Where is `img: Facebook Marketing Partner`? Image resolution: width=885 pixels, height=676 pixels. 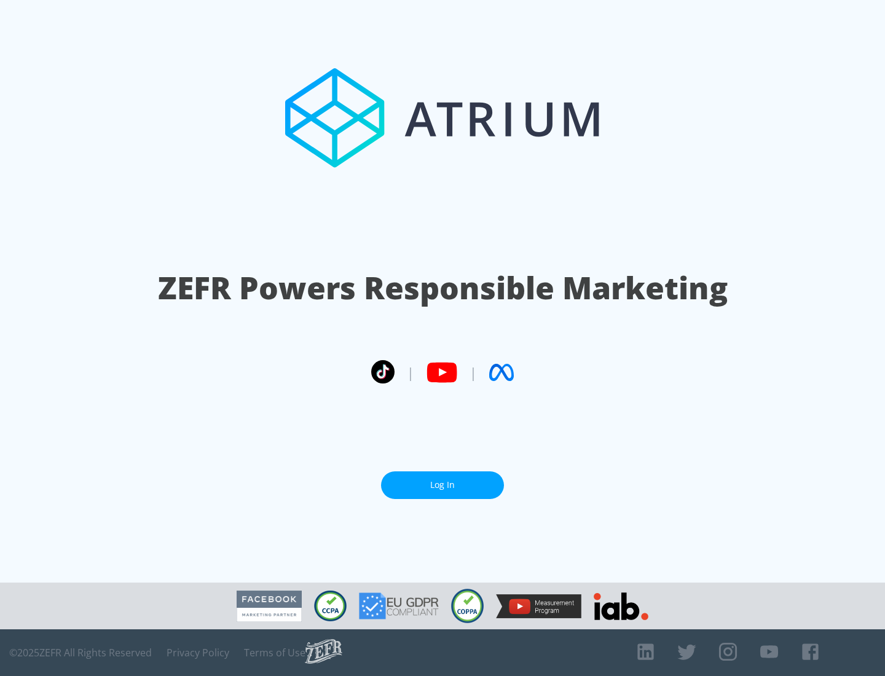
img: Facebook Marketing Partner is located at coordinates (269, 606).